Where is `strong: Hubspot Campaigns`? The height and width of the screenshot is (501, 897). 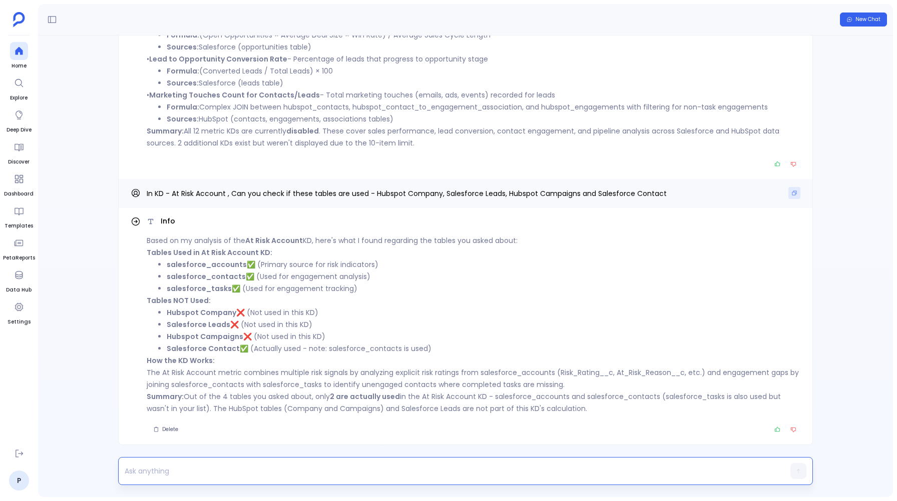
strong: Hubspot Campaigns is located at coordinates (205, 337).